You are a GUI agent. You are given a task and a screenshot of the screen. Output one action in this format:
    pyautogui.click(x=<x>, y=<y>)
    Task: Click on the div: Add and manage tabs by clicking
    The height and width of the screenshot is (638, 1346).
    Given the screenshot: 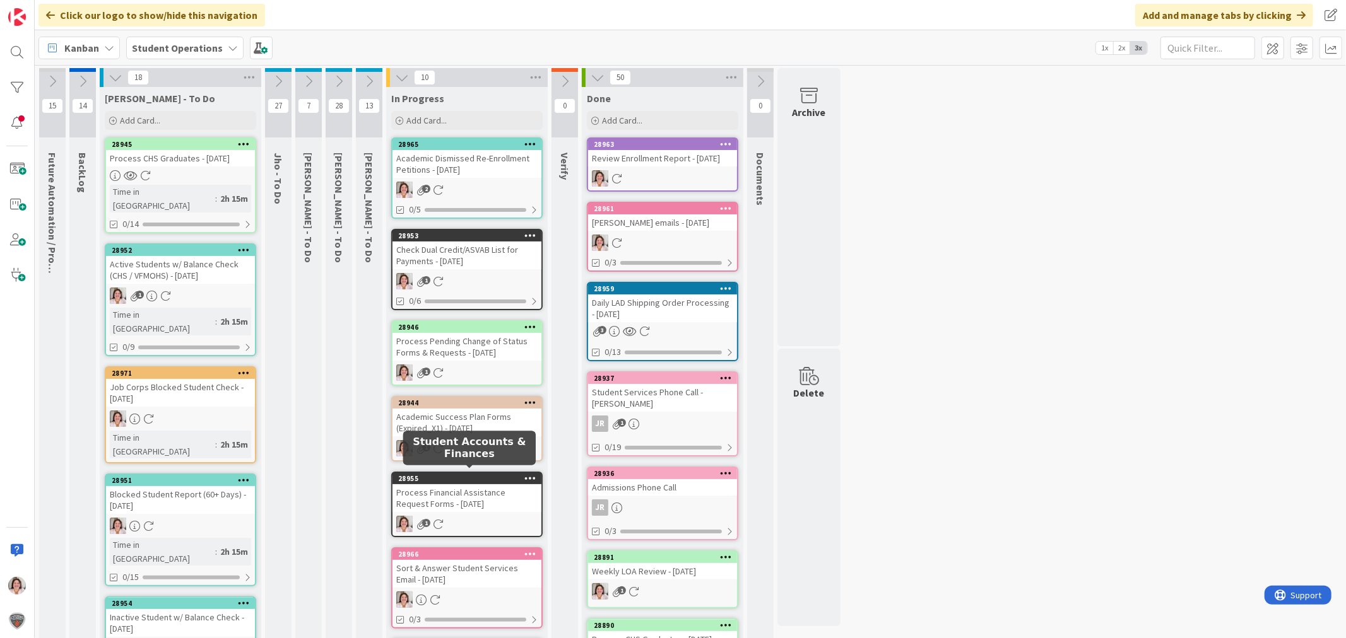 What is the action you would take?
    pyautogui.click(x=1224, y=15)
    